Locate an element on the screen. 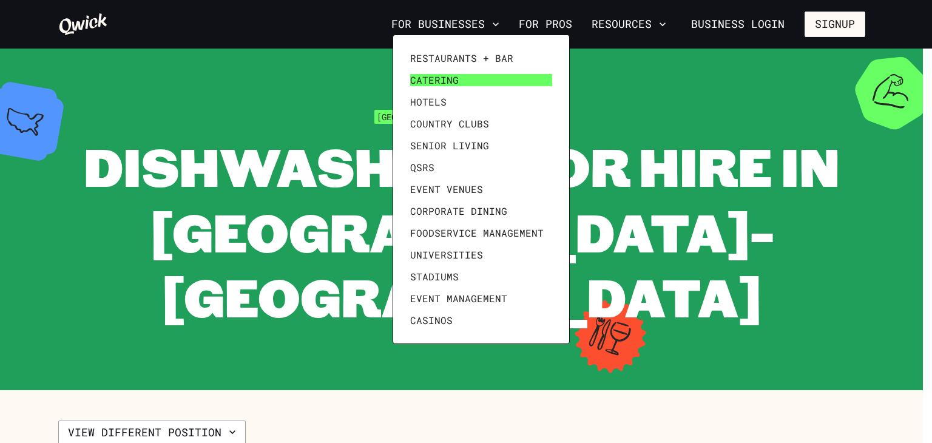 The width and height of the screenshot is (932, 443). span: Event Venues is located at coordinates (447, 189).